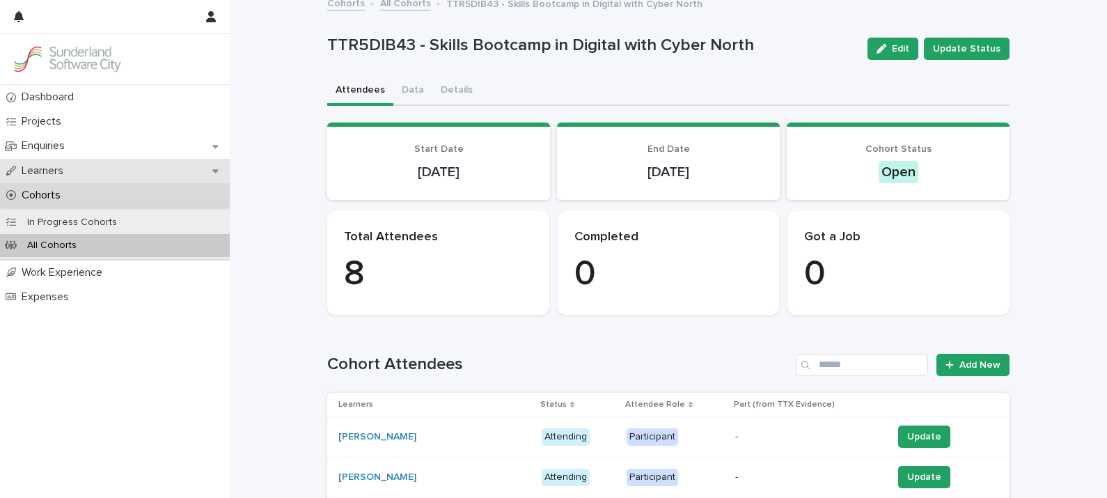 This screenshot has height=498, width=1107. What do you see at coordinates (592, 45) in the screenshot?
I see `p: TTR5DIB43 - Skills Bootcamp in Digital with Cyber North` at bounding box center [592, 45].